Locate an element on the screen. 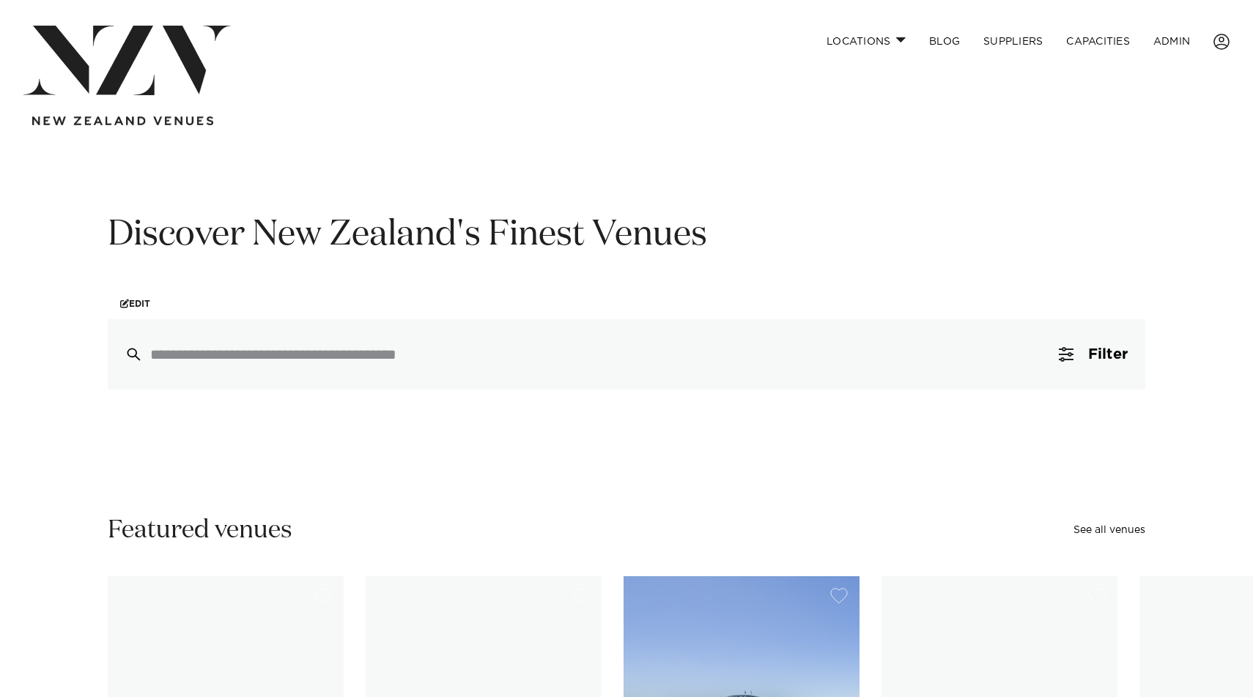 The width and height of the screenshot is (1253, 697). button: Filter is located at coordinates (1093, 355).